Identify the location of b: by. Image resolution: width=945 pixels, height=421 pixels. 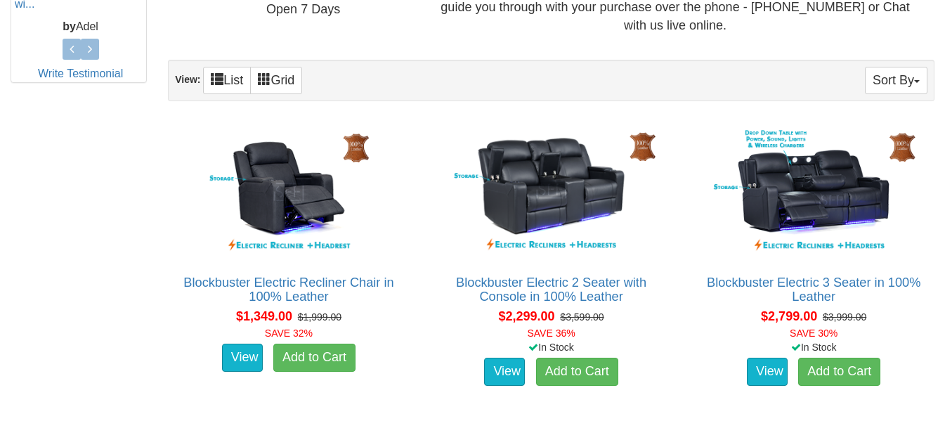
(69, 27).